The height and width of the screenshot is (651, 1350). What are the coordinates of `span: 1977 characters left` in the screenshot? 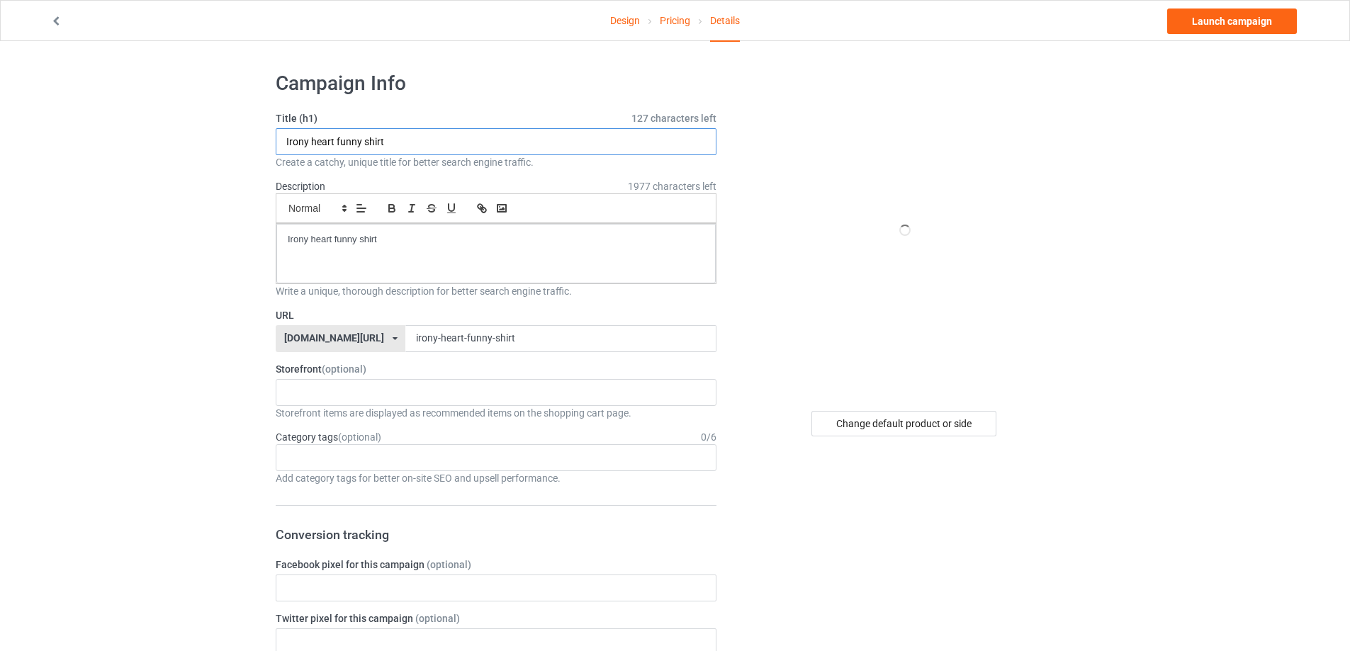 It's located at (672, 186).